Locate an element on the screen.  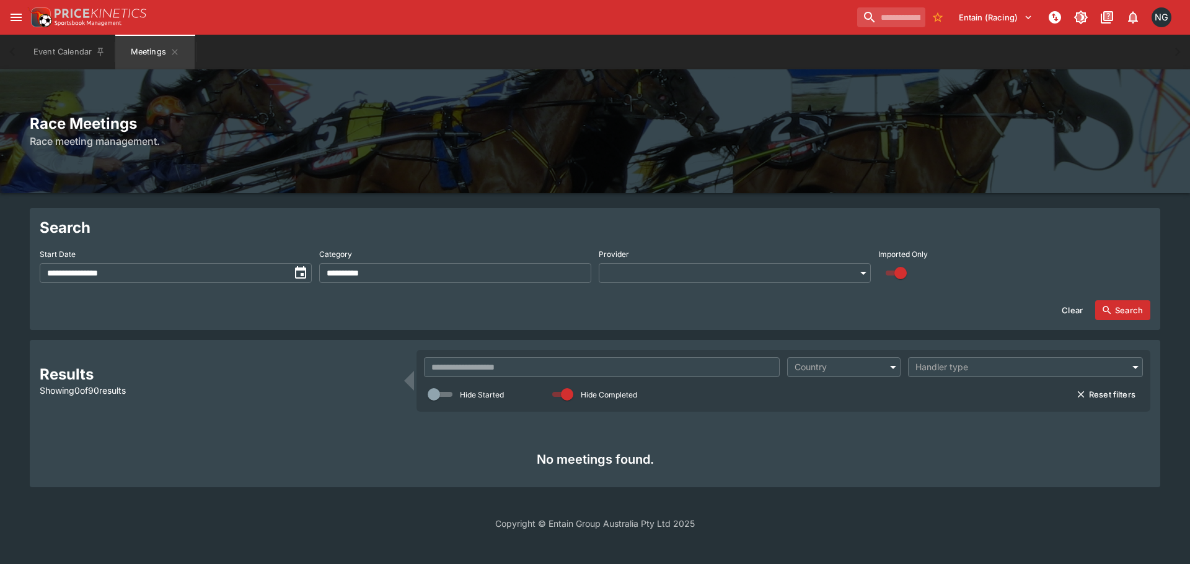
p: Category is located at coordinates (335, 254).